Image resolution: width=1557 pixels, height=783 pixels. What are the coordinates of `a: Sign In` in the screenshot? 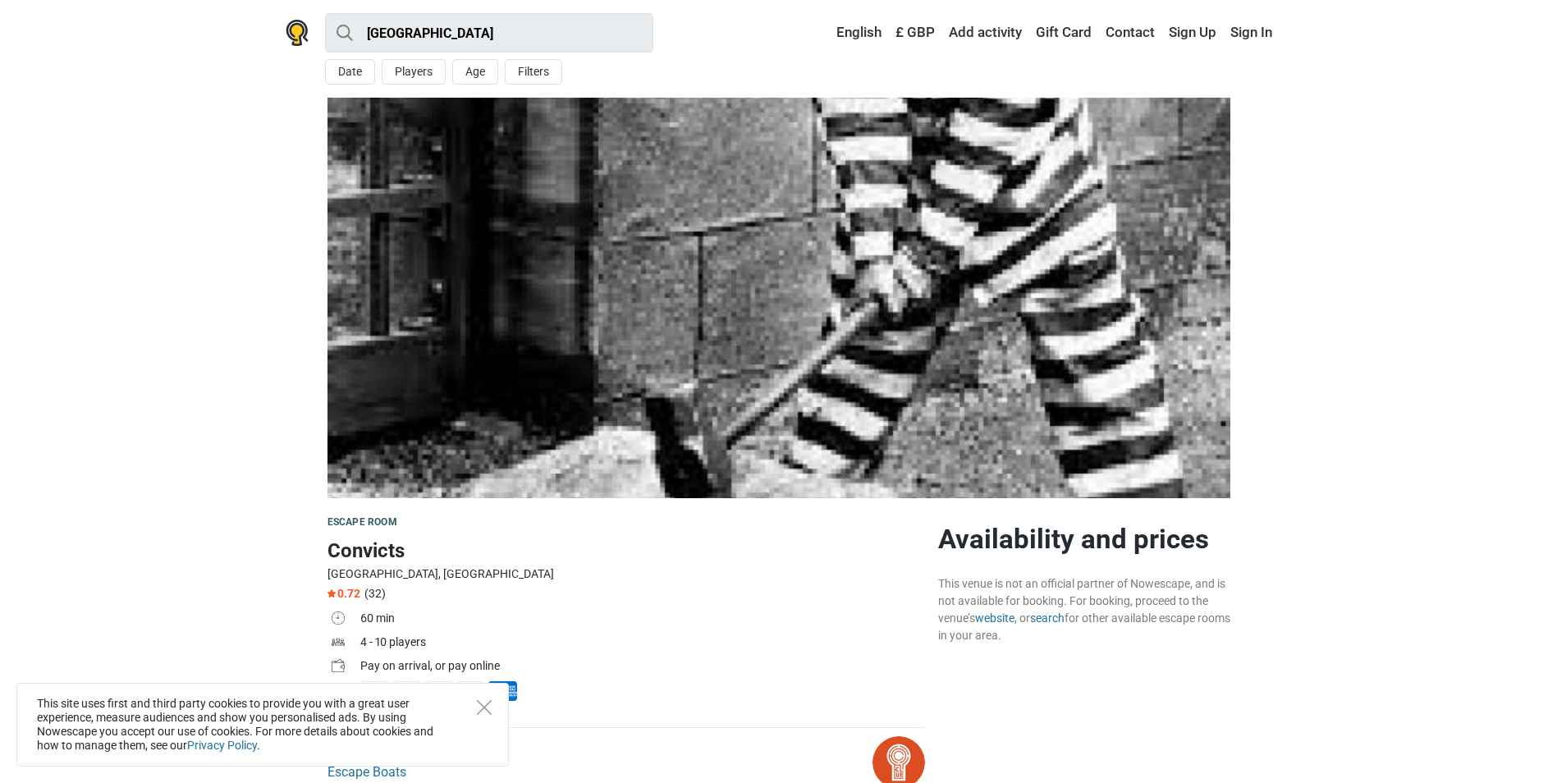 It's located at (1249, 33).